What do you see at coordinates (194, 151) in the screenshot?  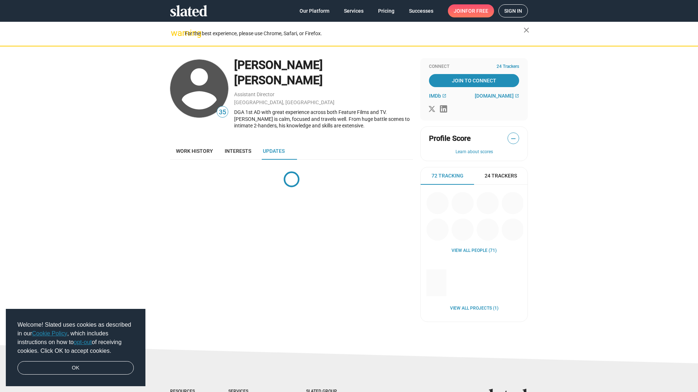 I see `span: Work history` at bounding box center [194, 151].